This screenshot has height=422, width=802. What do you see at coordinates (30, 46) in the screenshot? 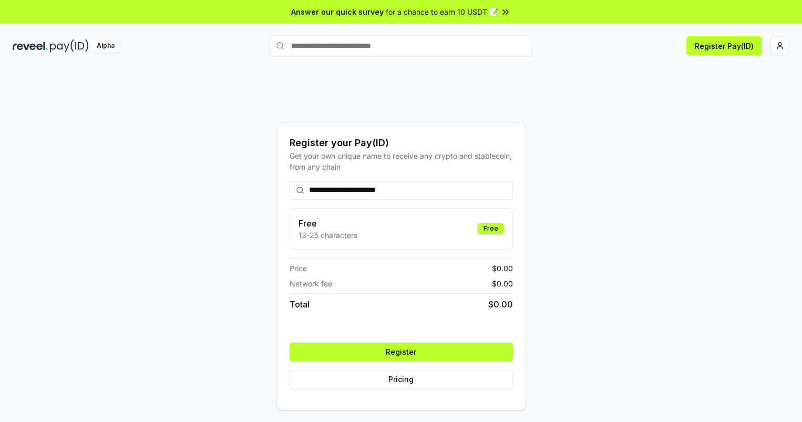
I see `img: reveel_dark` at bounding box center [30, 46].